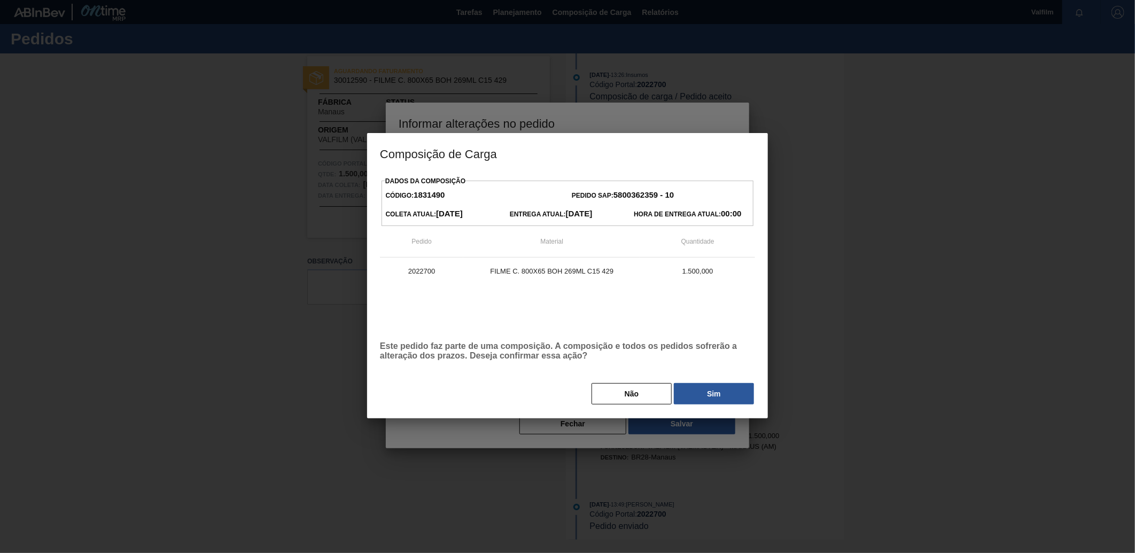  Describe the element at coordinates (643, 194) in the screenshot. I see `strong: 5800362359 - 10` at that location.